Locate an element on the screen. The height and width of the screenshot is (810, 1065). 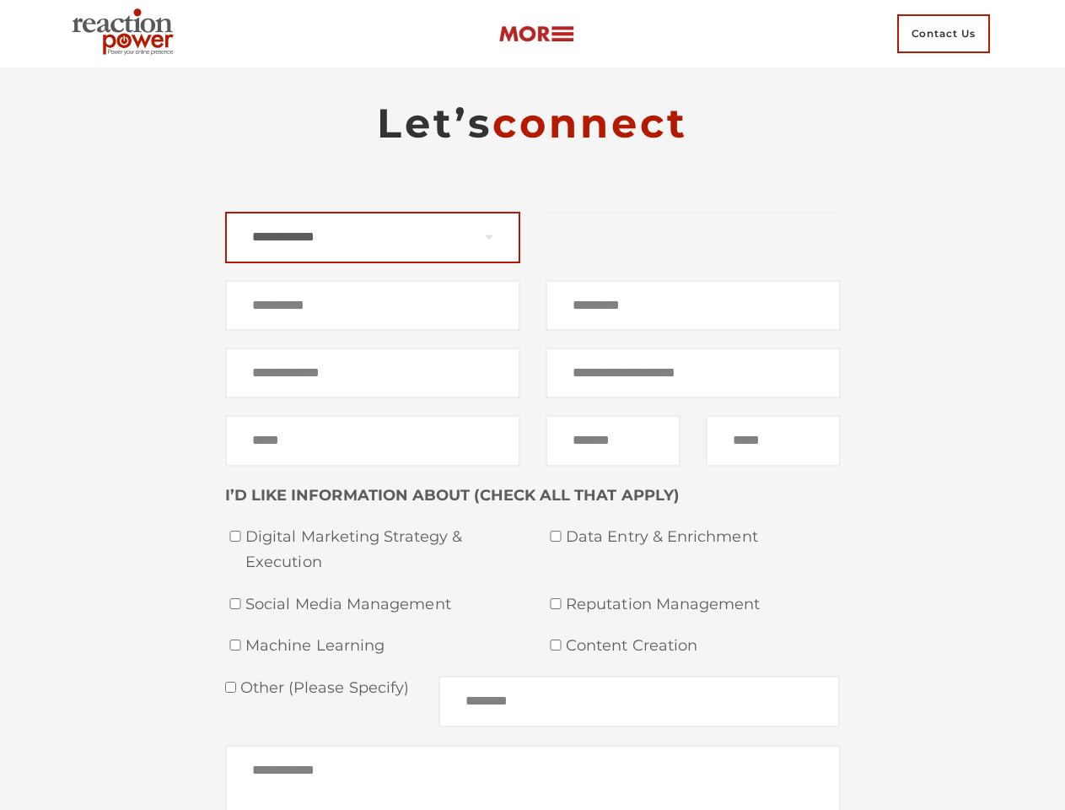
span: connect is located at coordinates (590, 123).